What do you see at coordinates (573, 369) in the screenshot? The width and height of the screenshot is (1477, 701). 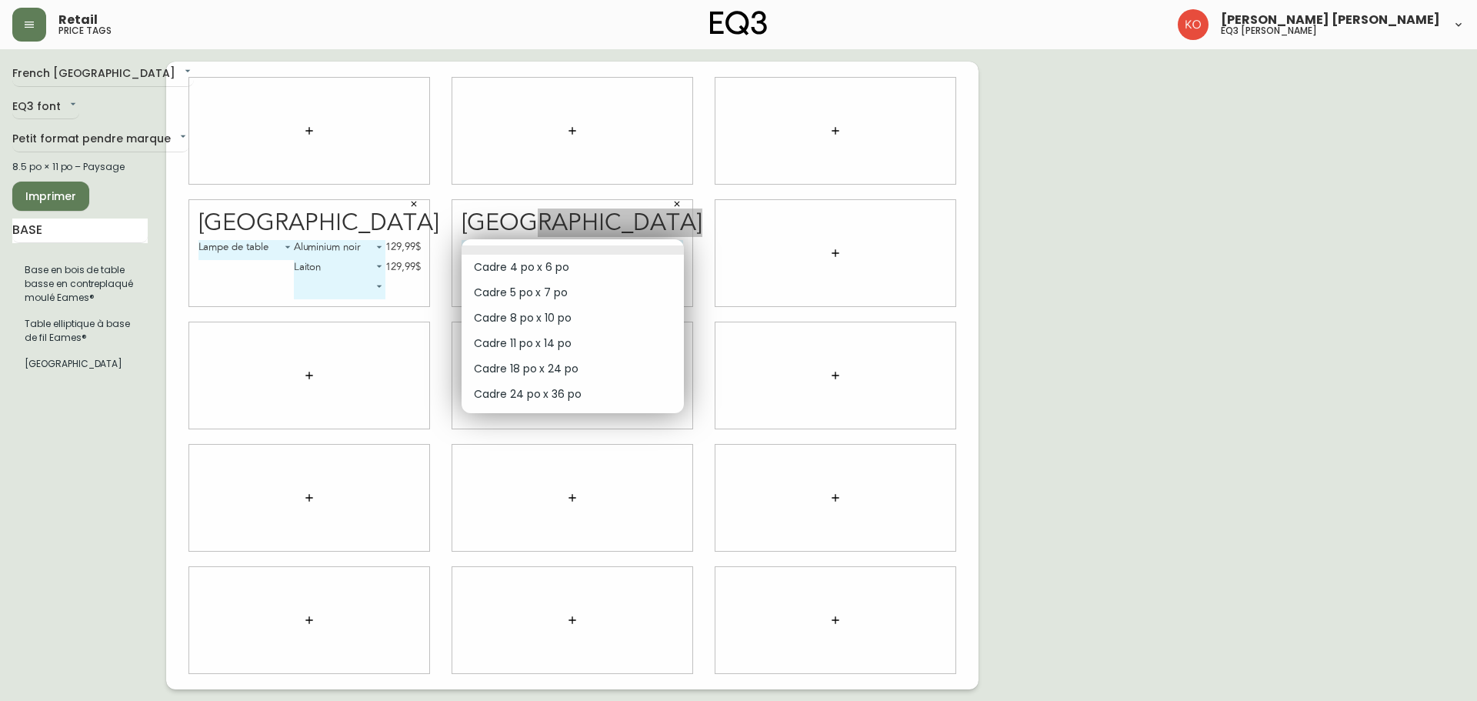 I see `li: Cadre 18 po x 24 po` at bounding box center [573, 369].